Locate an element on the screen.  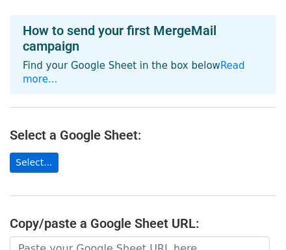
h4: How to send your first MergeMail campaign is located at coordinates (143, 38).